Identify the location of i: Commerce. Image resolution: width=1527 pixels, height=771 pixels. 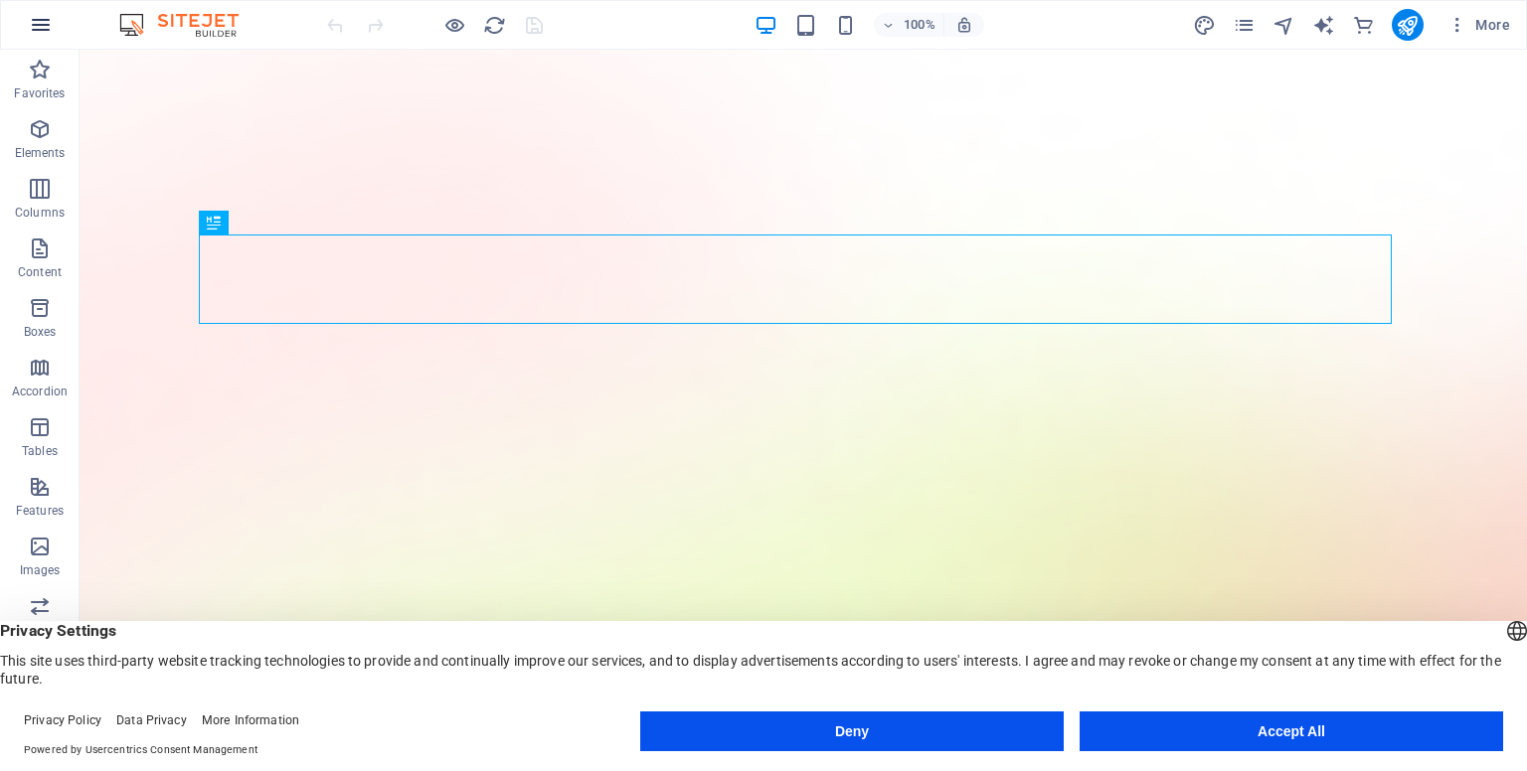
(1363, 25).